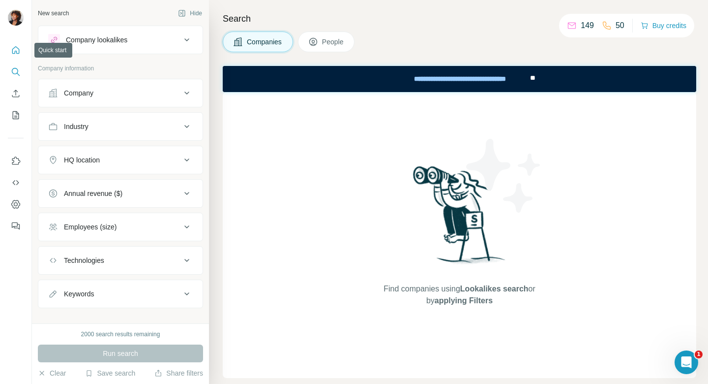 The image size is (708, 384). Describe the element at coordinates (93, 193) in the screenshot. I see `div: Annual revenue ($)` at that location.